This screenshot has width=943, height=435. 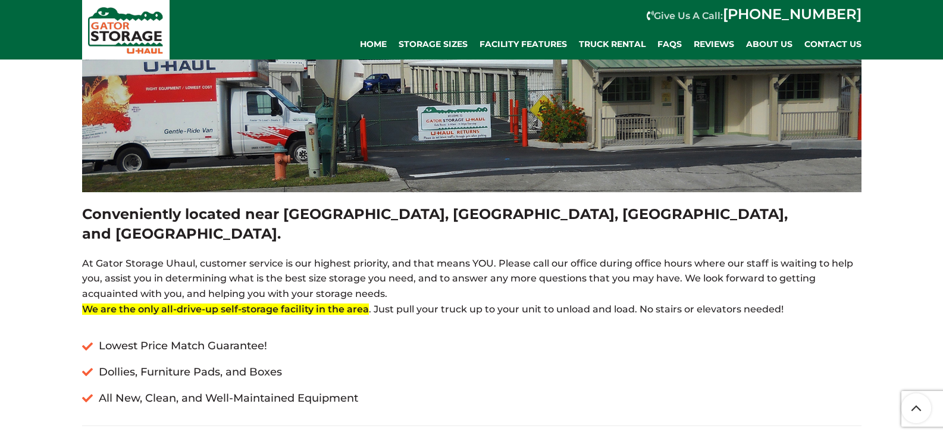 I want to click on span: Dollies, Furniture Pads, and Boxes, so click(x=190, y=372).